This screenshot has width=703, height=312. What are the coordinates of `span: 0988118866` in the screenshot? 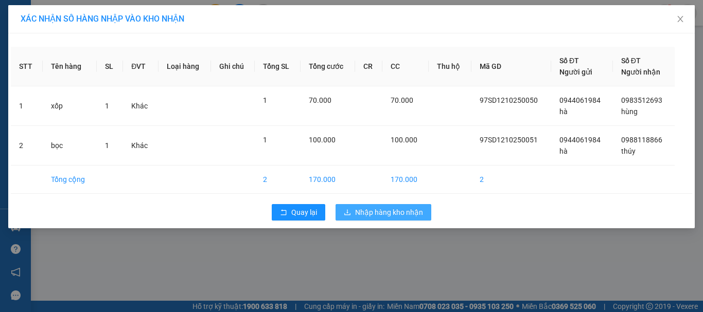 It's located at (642, 140).